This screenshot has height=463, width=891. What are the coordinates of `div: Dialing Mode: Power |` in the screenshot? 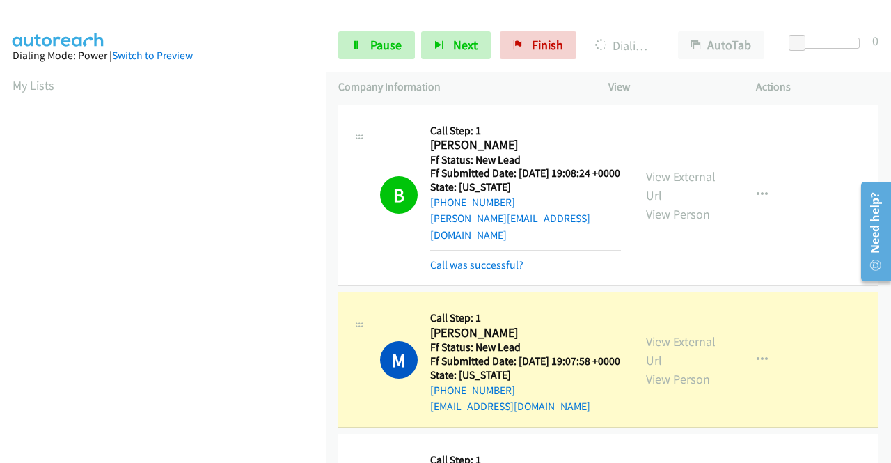 It's located at (163, 56).